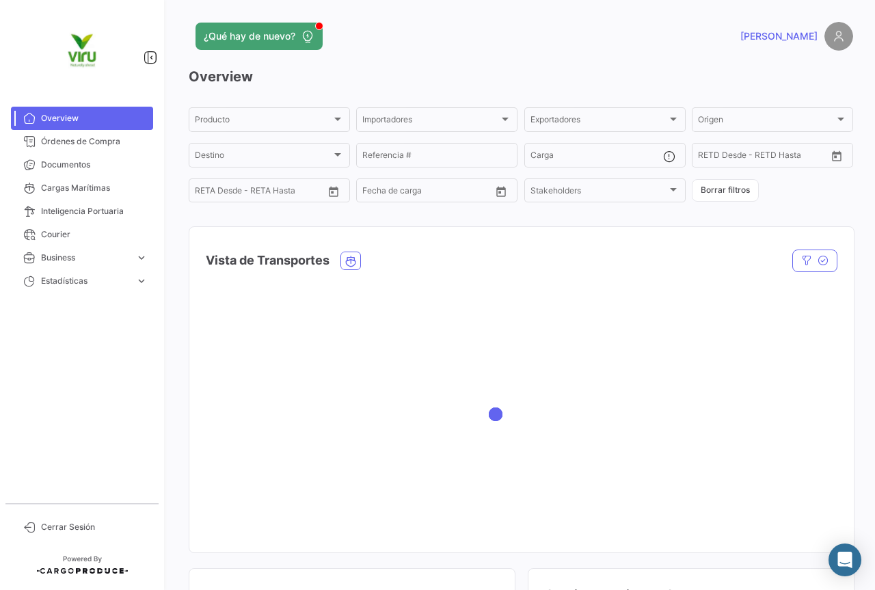  I want to click on span: Business, so click(85, 258).